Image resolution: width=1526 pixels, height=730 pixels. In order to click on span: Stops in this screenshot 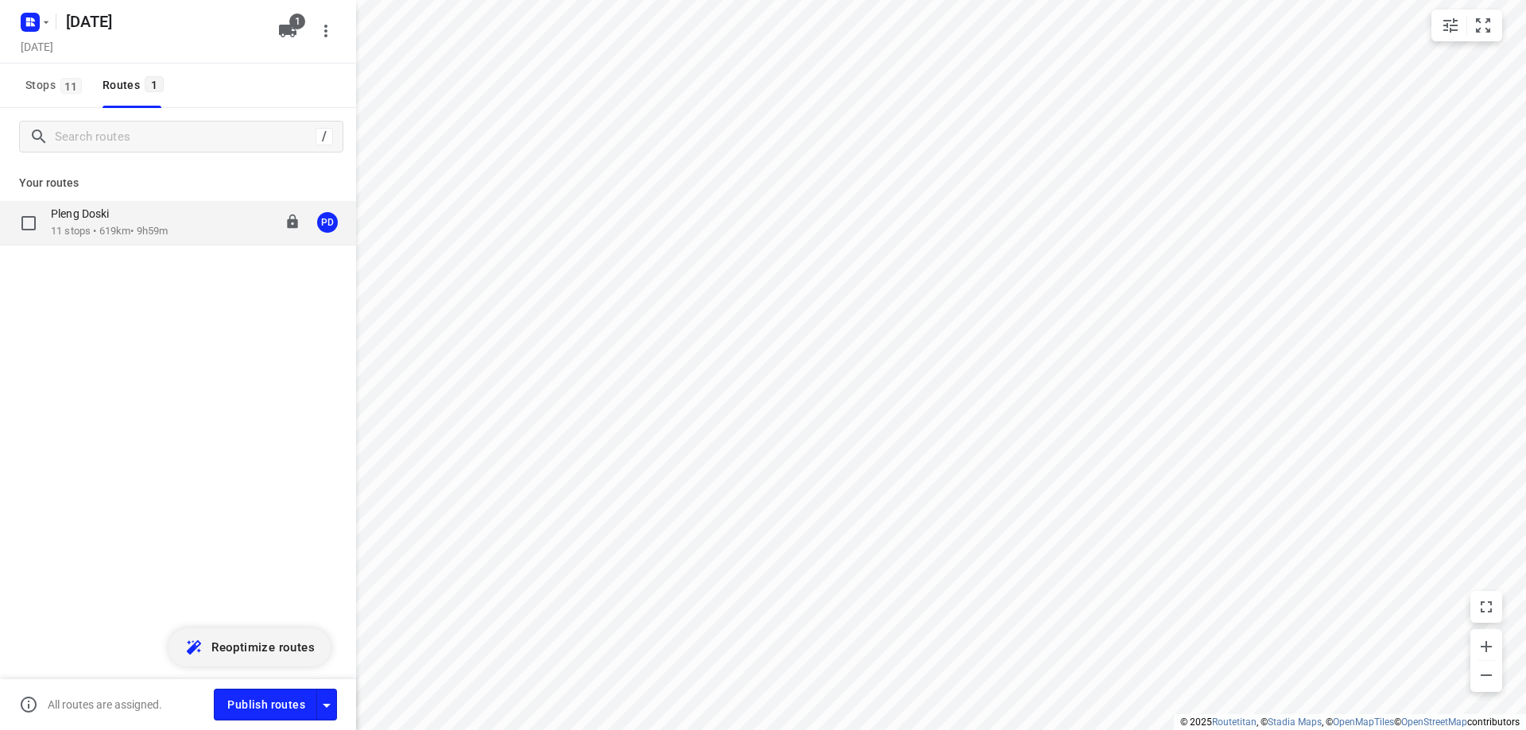, I will do `click(56, 85)`.